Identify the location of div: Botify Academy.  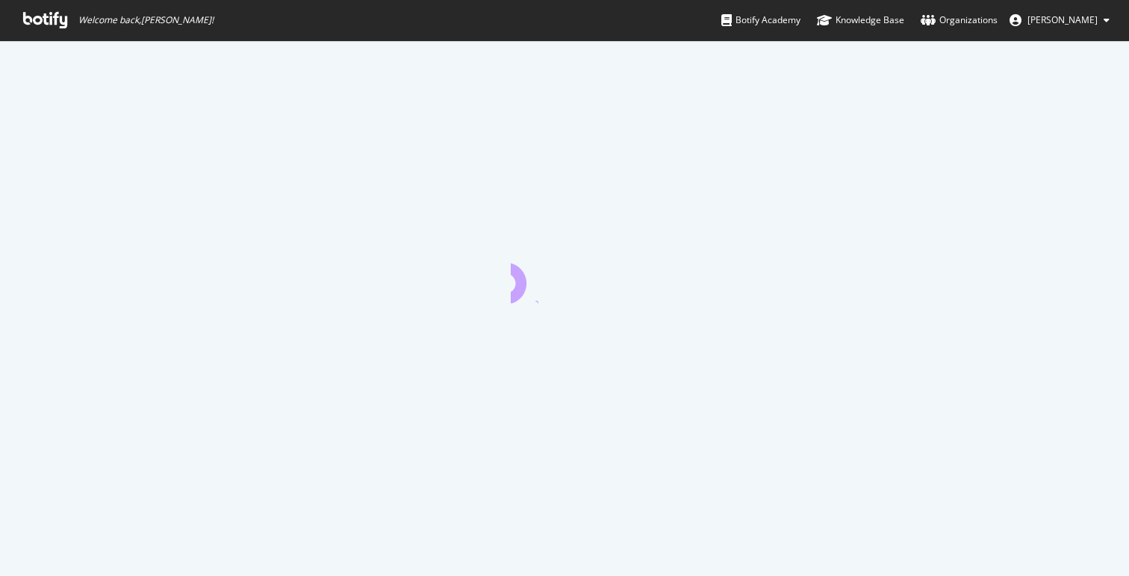
(761, 20).